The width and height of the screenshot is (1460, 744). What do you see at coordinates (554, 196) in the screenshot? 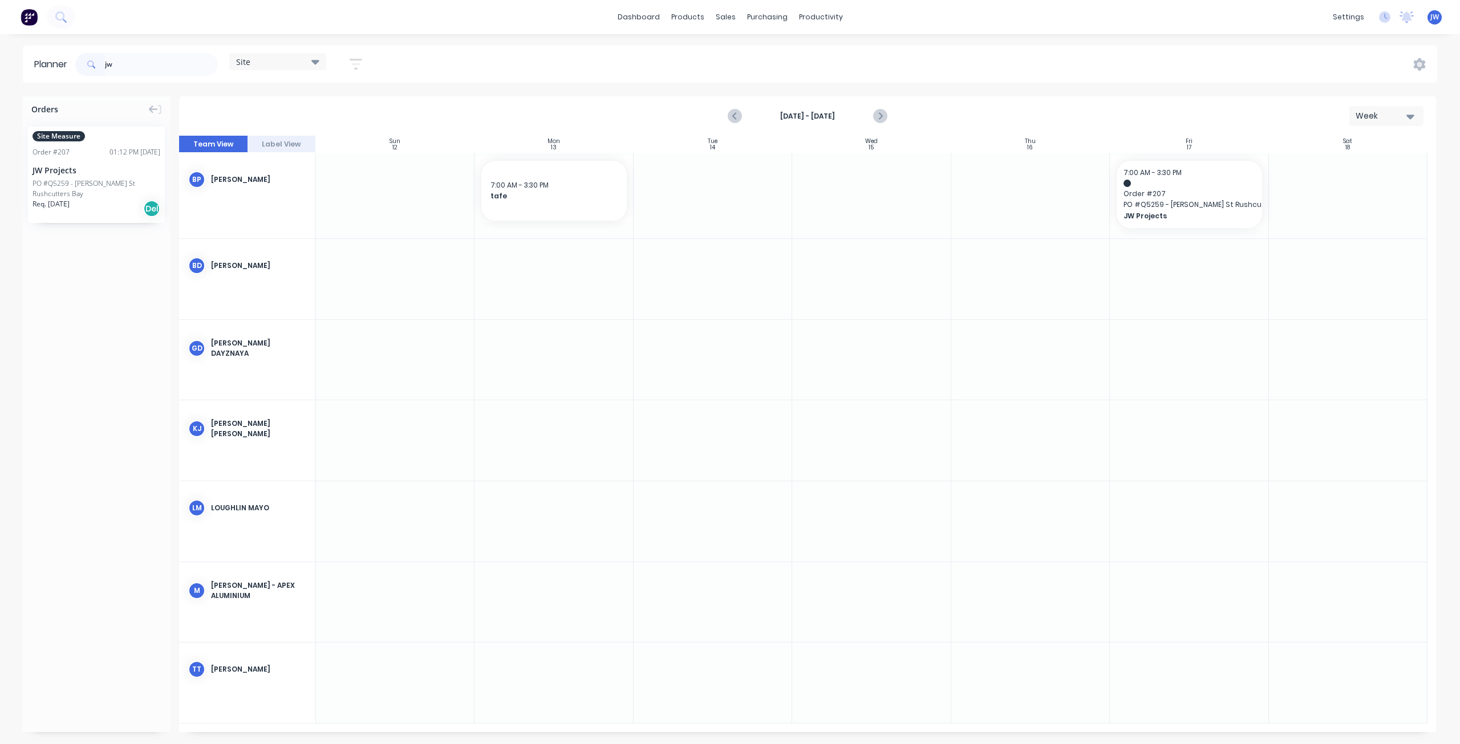
I see `span: tafe` at bounding box center [554, 196].